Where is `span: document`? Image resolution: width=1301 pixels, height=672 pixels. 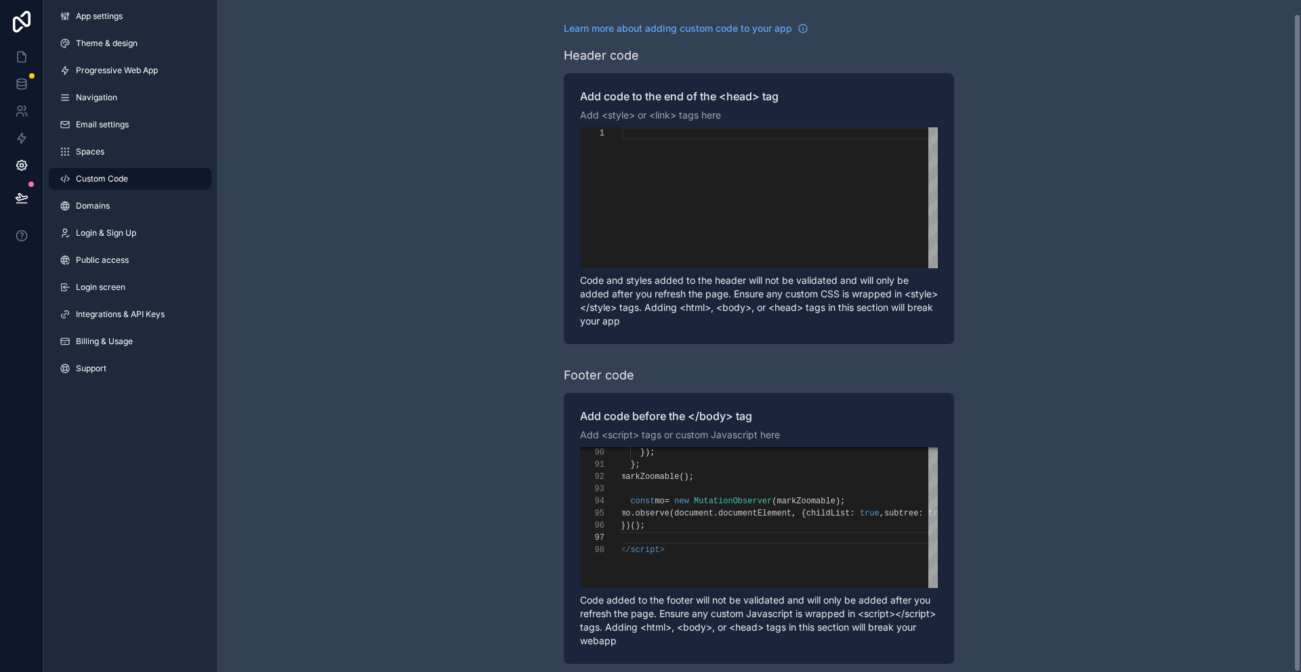 span: document is located at coordinates (694, 514).